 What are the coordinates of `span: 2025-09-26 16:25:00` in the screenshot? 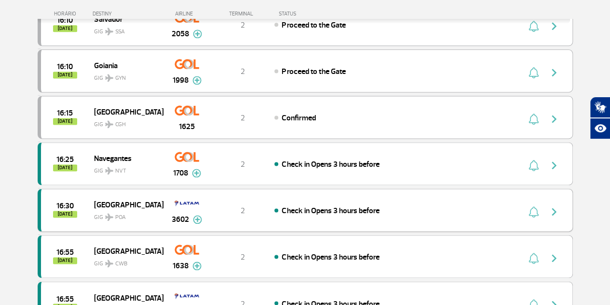 It's located at (65, 159).